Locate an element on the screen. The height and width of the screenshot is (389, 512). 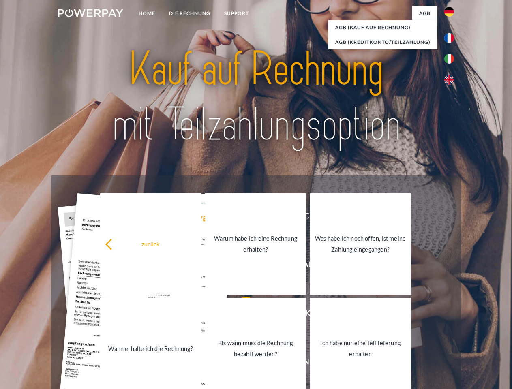
img: logo-powerpay-white.svg is located at coordinates (90, 13).